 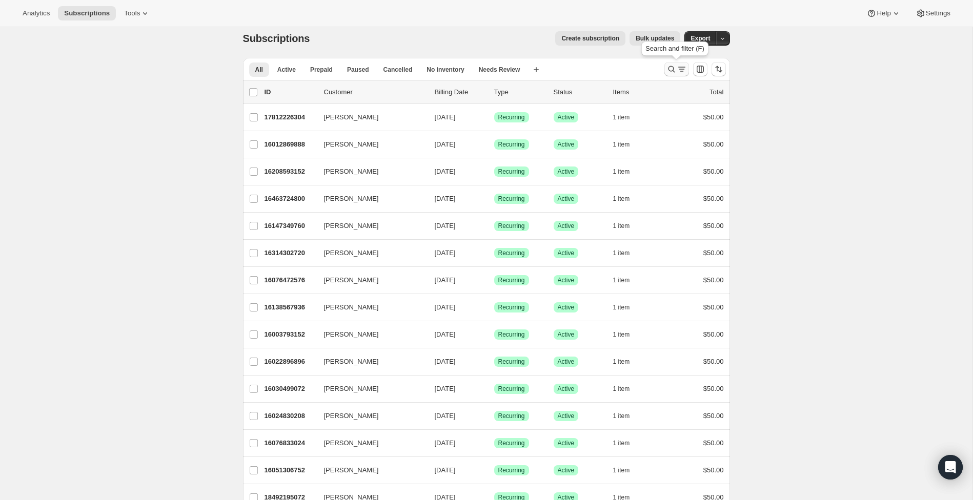 I want to click on p: 17812226304, so click(x=290, y=117).